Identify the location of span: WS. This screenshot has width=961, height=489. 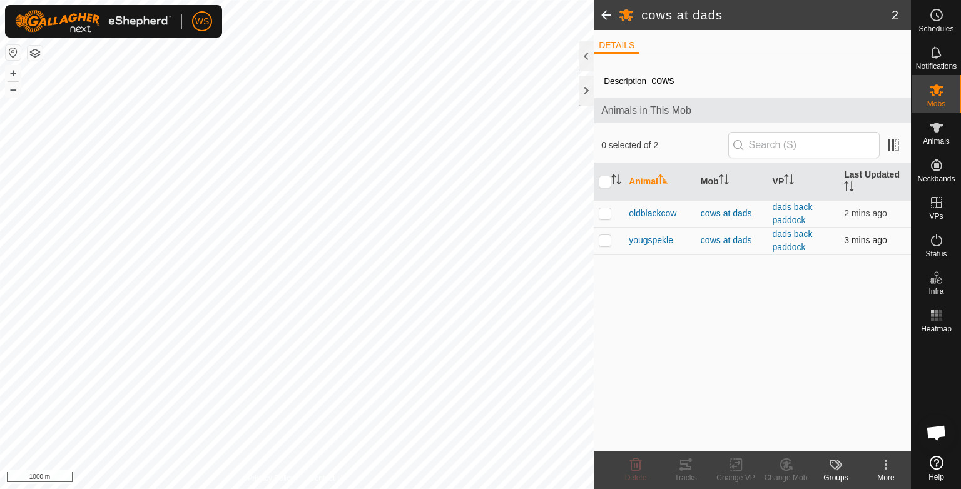
(202, 21).